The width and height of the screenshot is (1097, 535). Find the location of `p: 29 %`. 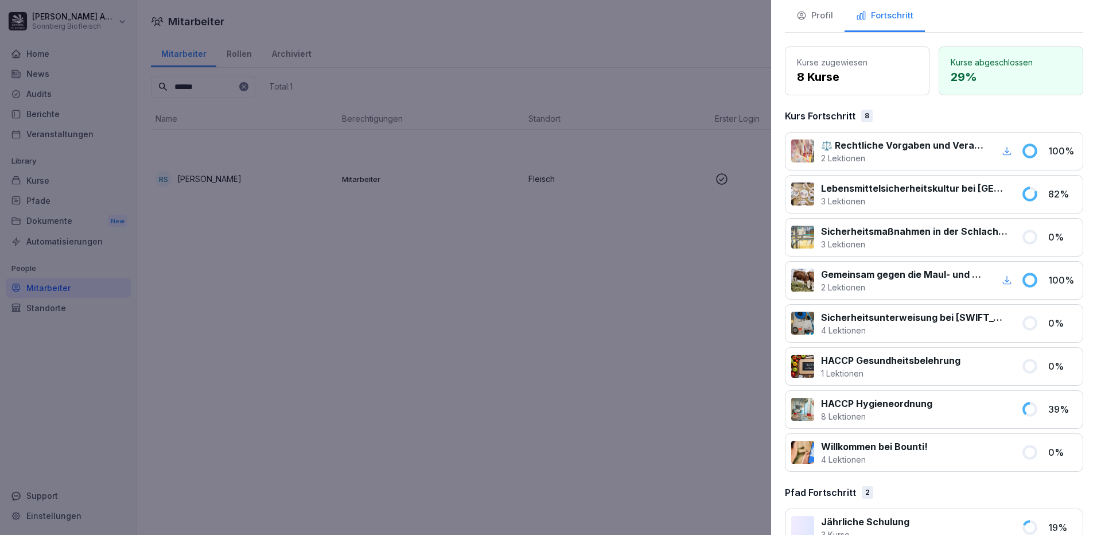

p: 29 % is located at coordinates (1011, 77).